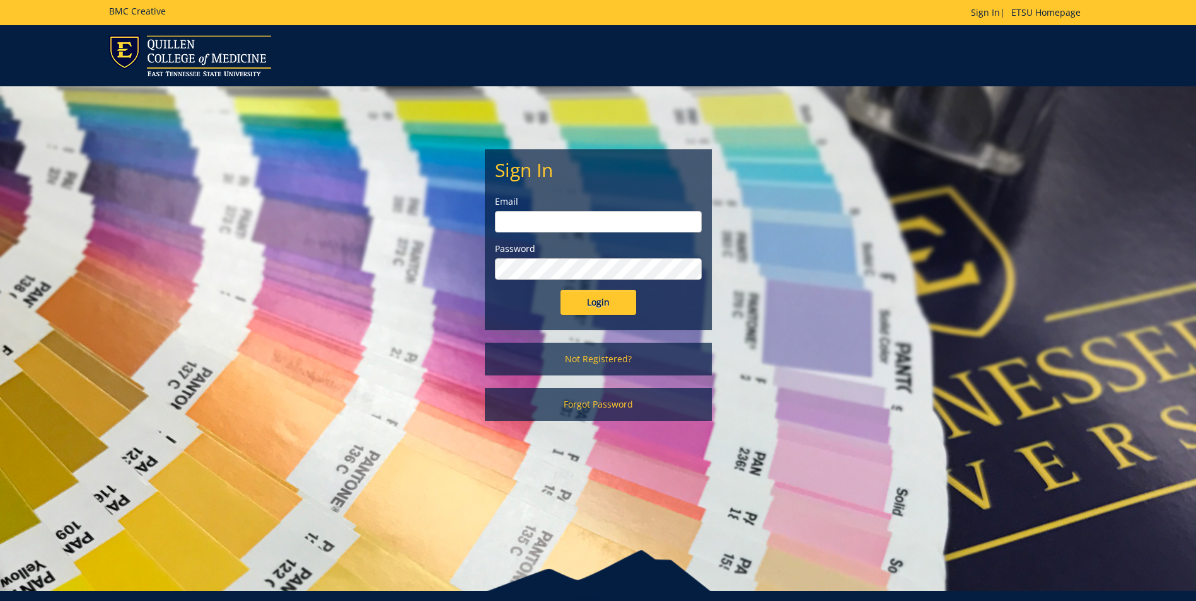 The image size is (1196, 601). I want to click on a: Not Registered?, so click(598, 359).